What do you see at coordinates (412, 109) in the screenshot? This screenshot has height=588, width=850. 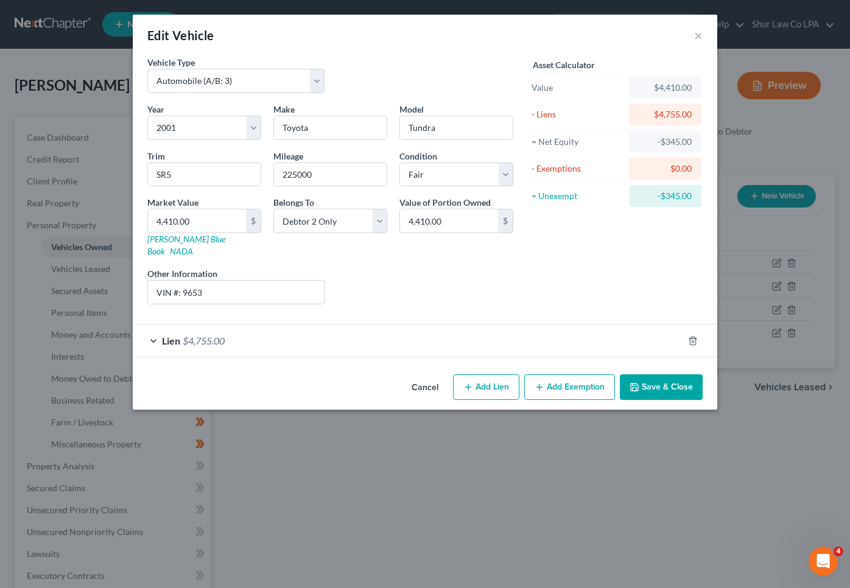 I see `label: Model` at bounding box center [412, 109].